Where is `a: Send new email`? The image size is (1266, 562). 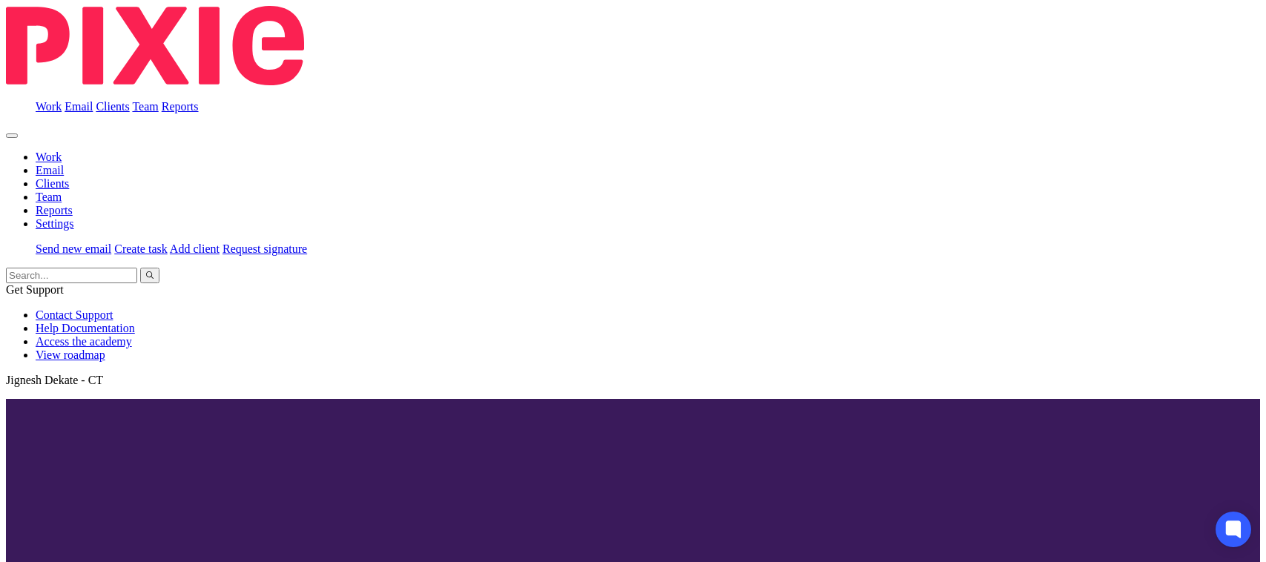 a: Send new email is located at coordinates (73, 248).